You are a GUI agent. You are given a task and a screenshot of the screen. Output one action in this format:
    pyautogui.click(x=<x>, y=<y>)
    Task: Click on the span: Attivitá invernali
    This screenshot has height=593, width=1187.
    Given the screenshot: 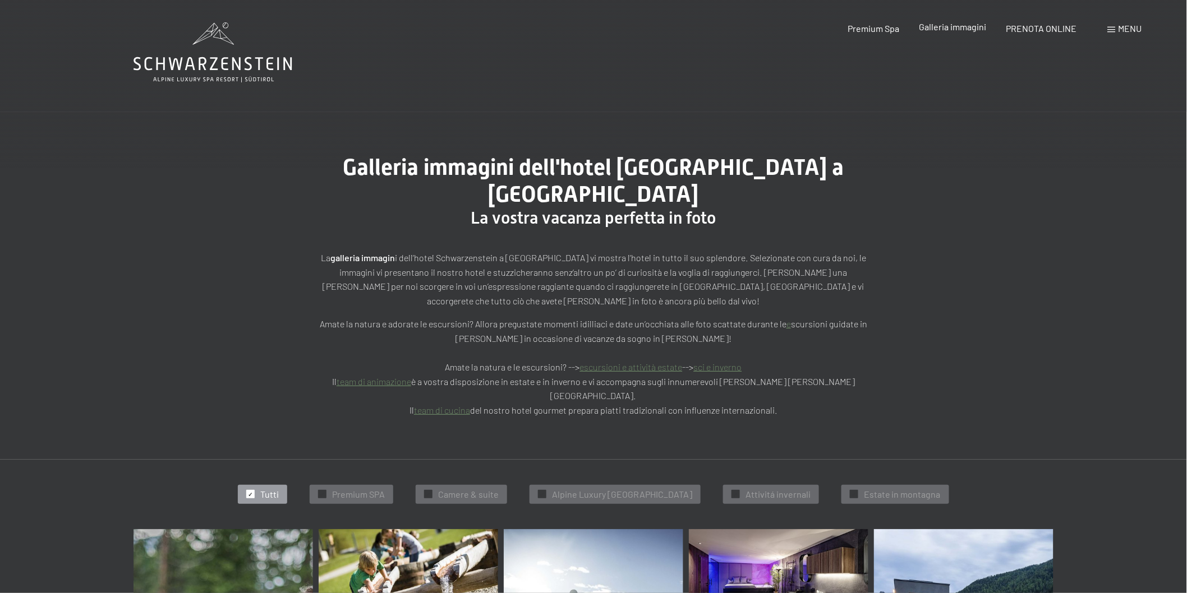 What is the action you would take?
    pyautogui.click(x=778, y=495)
    